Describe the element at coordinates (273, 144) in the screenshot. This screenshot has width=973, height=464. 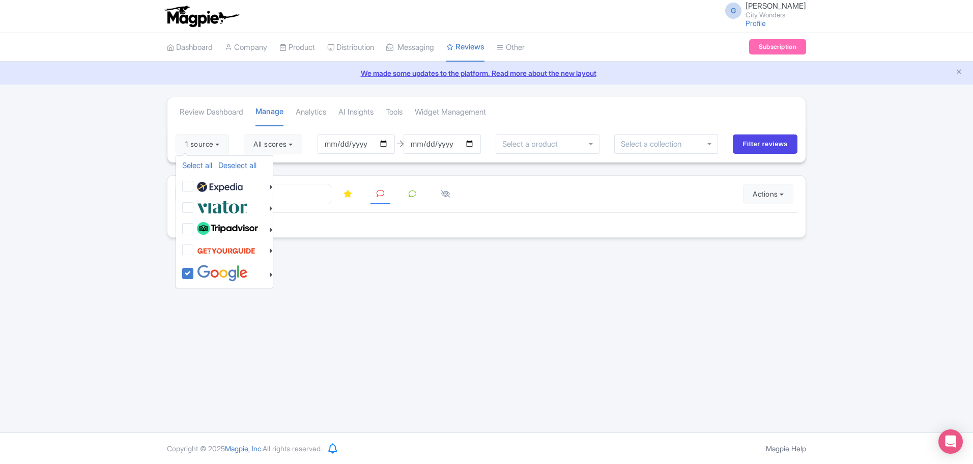
I see `button: All scores` at that location.